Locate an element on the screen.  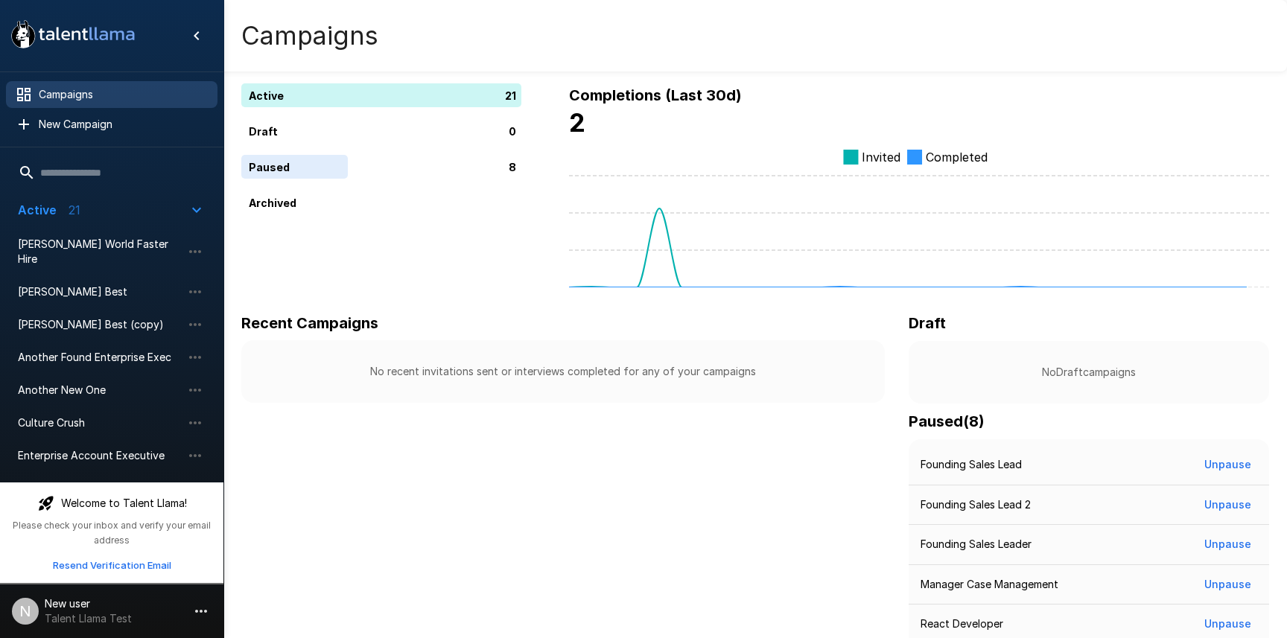
b: Completions (Last 30d) is located at coordinates (655, 95).